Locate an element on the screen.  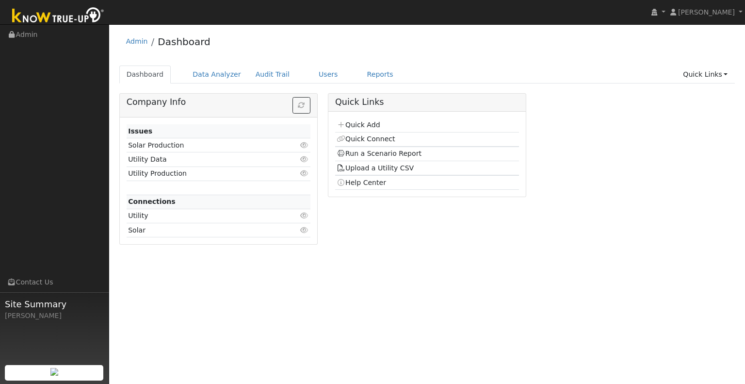
a: Help Center is located at coordinates (362, 182).